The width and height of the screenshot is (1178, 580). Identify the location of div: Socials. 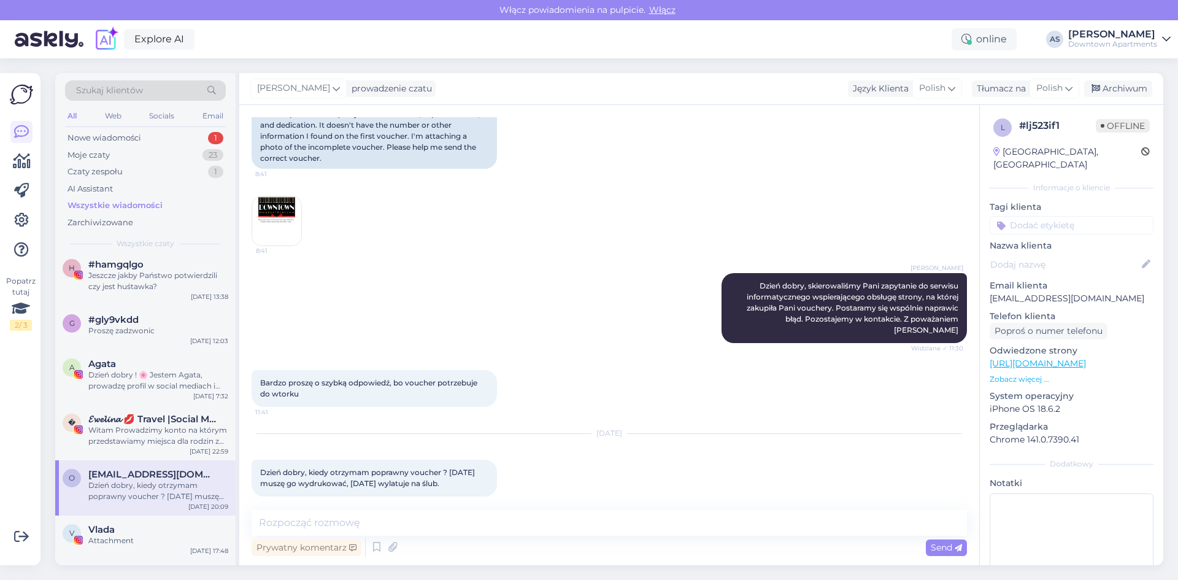
(161, 116).